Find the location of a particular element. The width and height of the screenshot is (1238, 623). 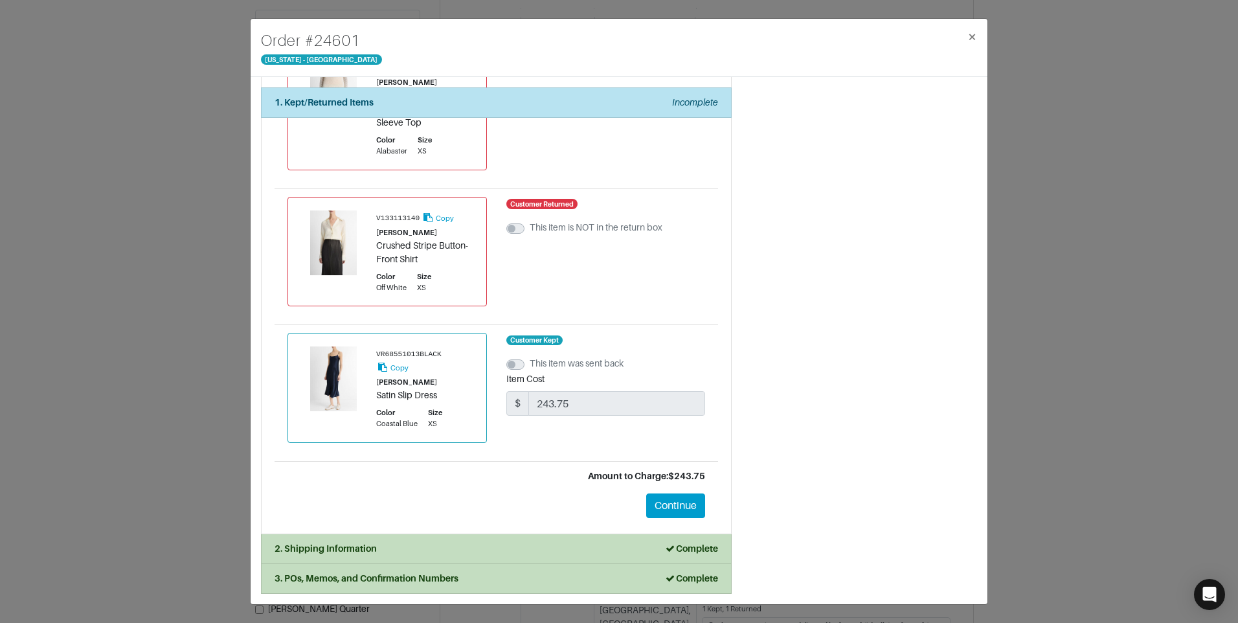

div: Off White is located at coordinates (391, 287).